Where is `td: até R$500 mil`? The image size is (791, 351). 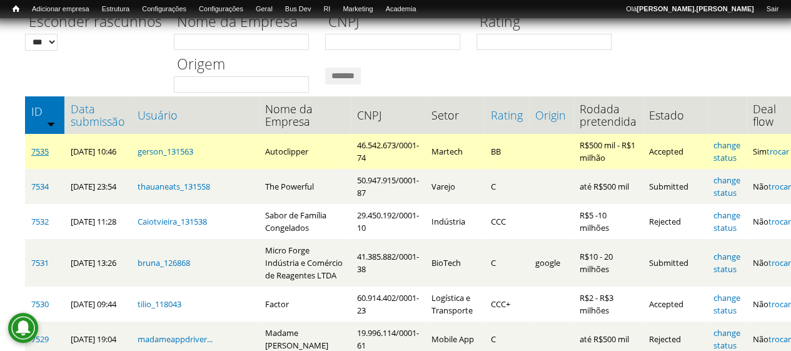
td: até R$500 mil is located at coordinates (607, 186).